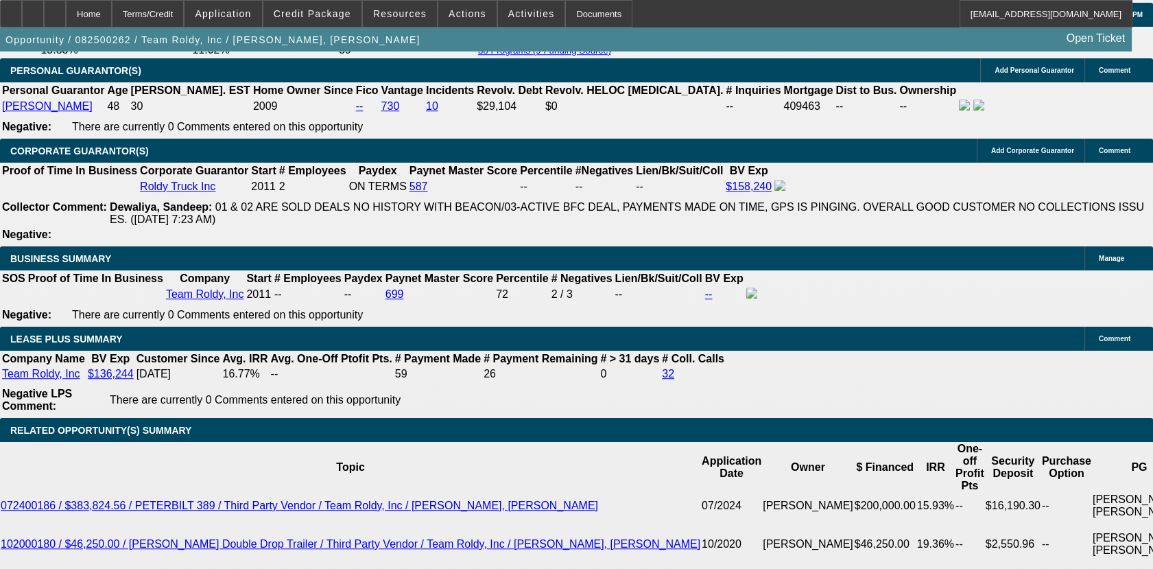 Image resolution: width=1153 pixels, height=569 pixels. What do you see at coordinates (867, 90) in the screenshot?
I see `b: Dist to Bus.` at bounding box center [867, 90].